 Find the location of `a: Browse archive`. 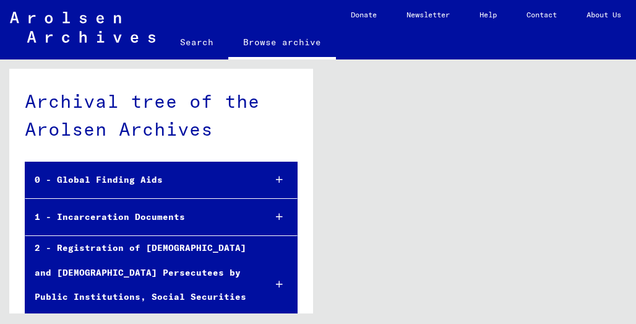

a: Browse archive is located at coordinates (282, 43).